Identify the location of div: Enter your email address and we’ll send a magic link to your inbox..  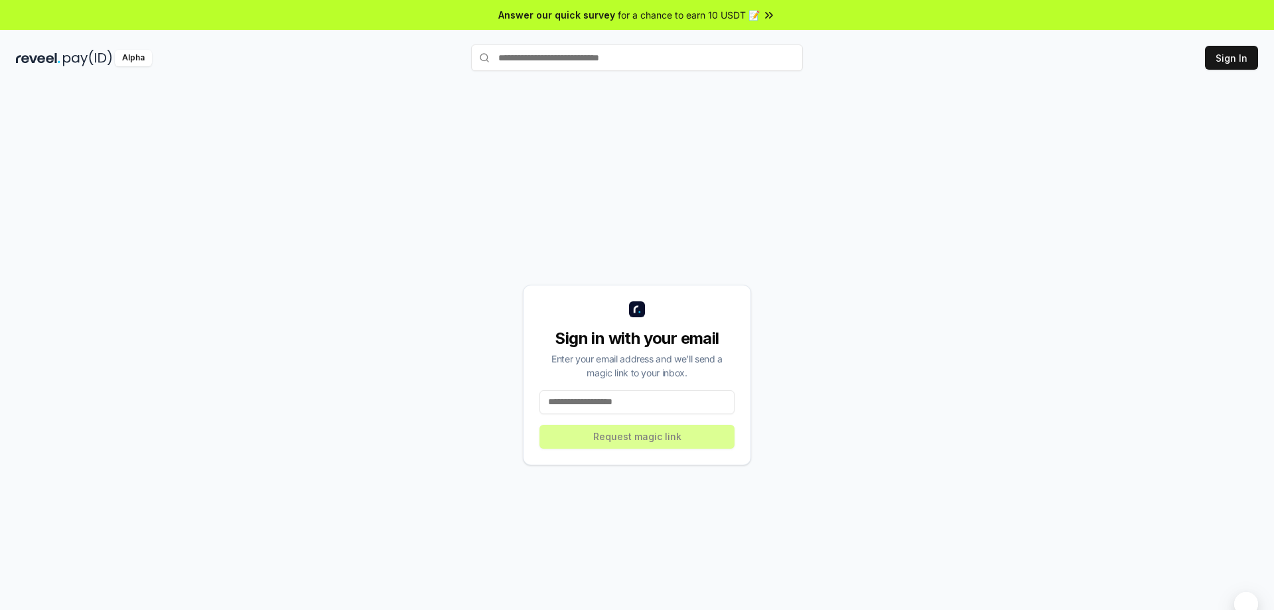
(637, 366).